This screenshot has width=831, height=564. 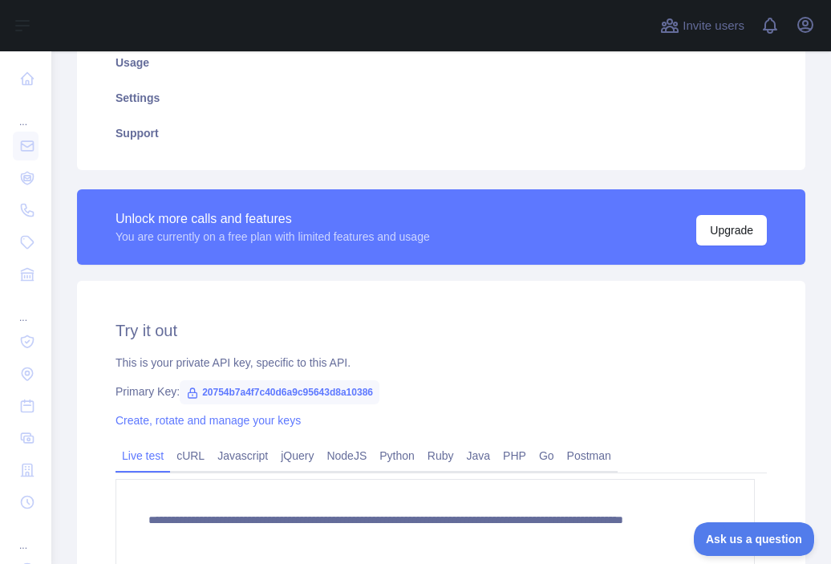 What do you see at coordinates (441, 133) in the screenshot?
I see `a: Support` at bounding box center [441, 133].